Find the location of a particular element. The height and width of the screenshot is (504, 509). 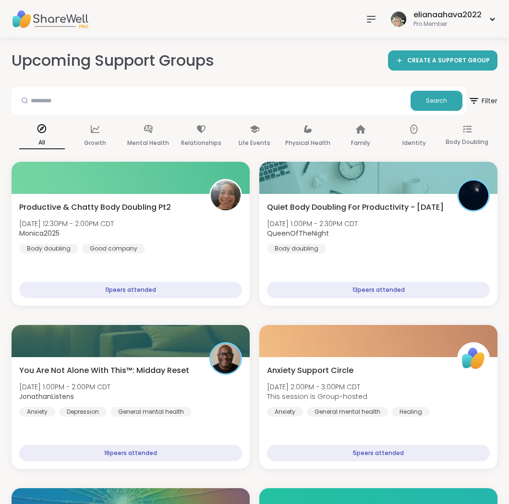

p: Family is located at coordinates (361, 143).